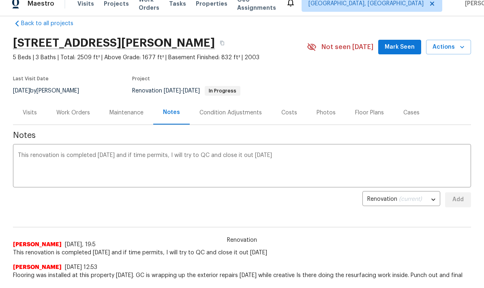  I want to click on span: Notes, so click(242, 136).